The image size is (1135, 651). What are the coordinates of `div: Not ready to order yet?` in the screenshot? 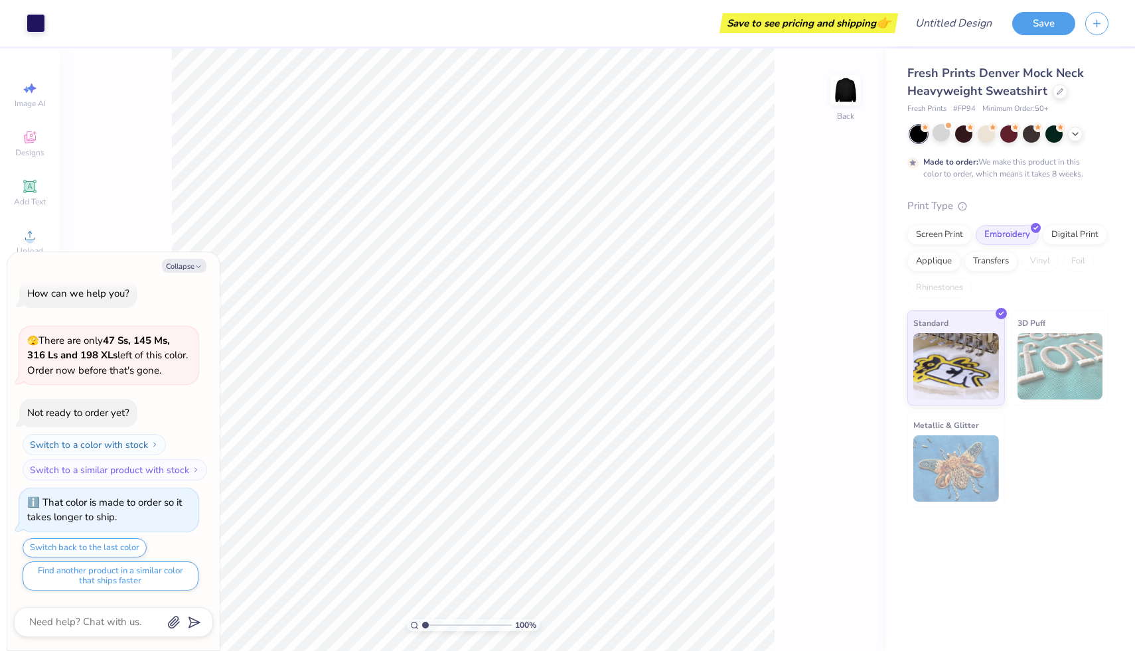 It's located at (78, 413).